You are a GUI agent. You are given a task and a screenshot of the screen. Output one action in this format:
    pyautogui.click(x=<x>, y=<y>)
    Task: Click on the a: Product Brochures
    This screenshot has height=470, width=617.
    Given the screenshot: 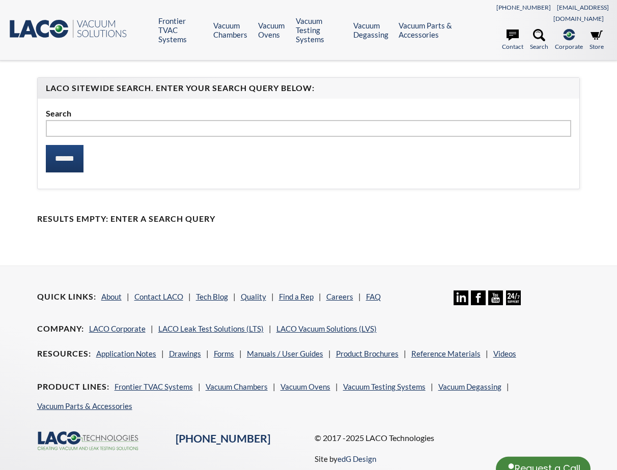 What is the action you would take?
    pyautogui.click(x=367, y=354)
    